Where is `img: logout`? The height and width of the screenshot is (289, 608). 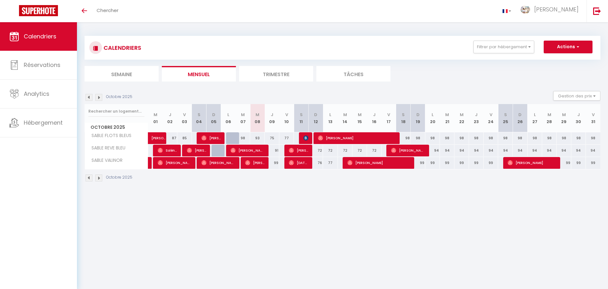 img: logout is located at coordinates (597, 11).